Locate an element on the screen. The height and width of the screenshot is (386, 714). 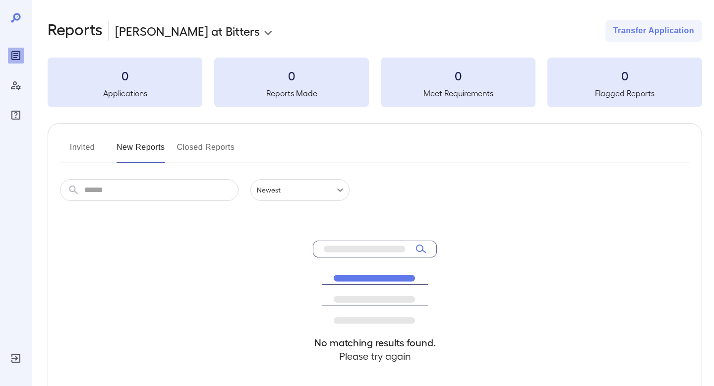
button: New Reports is located at coordinates (141, 151).